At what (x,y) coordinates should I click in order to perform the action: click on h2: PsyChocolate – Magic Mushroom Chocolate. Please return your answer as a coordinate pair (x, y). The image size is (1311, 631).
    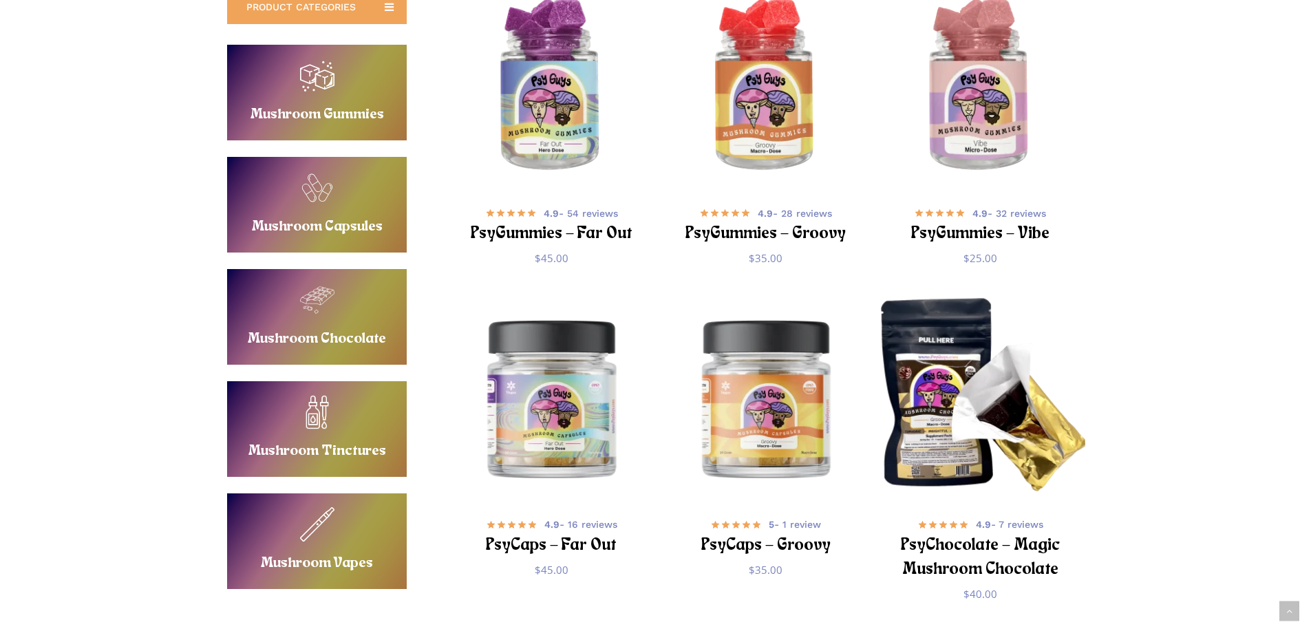
    Looking at the image, I should click on (980, 558).